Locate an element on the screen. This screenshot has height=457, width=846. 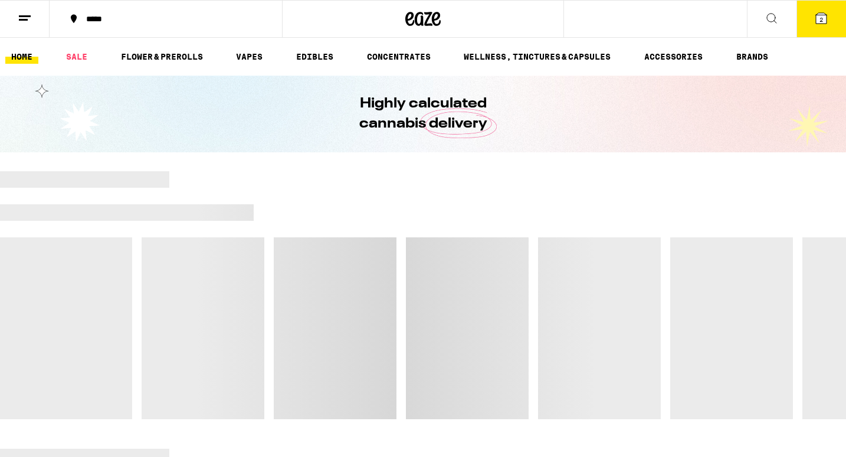
a: WELLNESS, TINCTURES & CAPSULES is located at coordinates (537, 57).